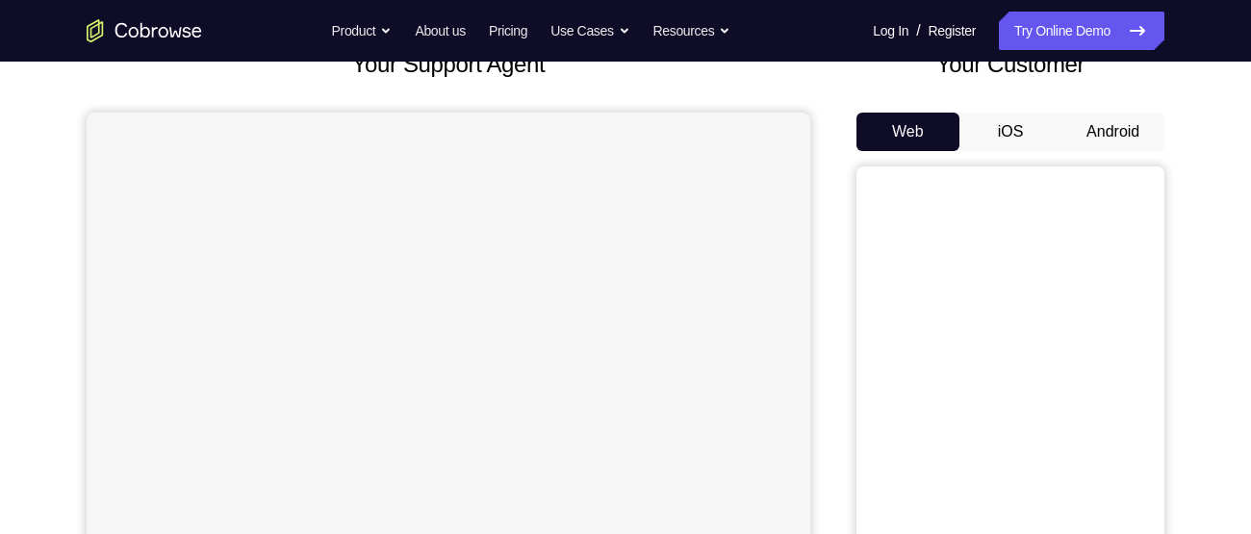  What do you see at coordinates (1081, 31) in the screenshot?
I see `a: Try Online Demo` at bounding box center [1081, 31].